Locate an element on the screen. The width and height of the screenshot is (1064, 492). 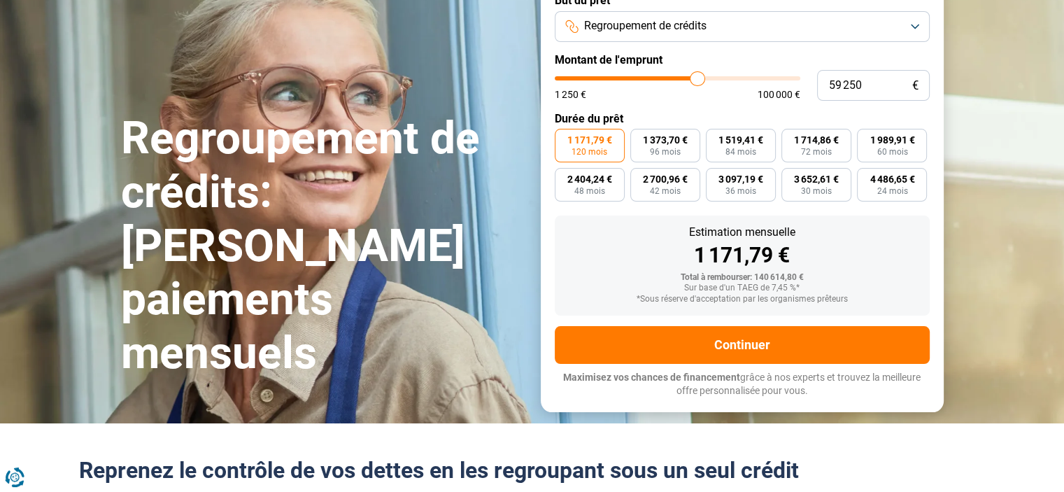
span: 60 mois is located at coordinates (892, 152).